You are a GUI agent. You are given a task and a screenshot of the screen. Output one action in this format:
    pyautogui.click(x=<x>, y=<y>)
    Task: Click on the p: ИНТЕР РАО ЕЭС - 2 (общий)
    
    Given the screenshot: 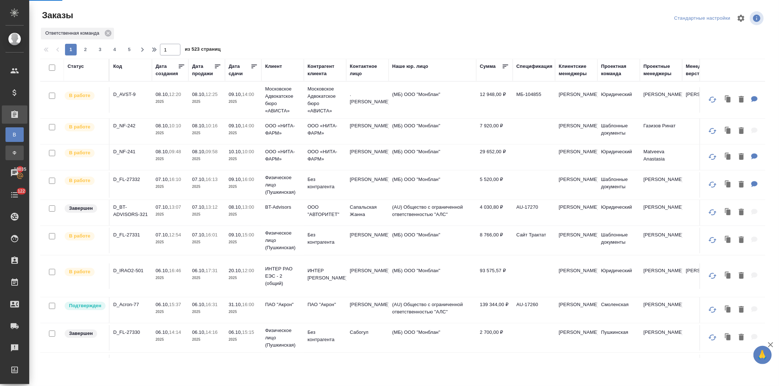 What is the action you would take?
    pyautogui.click(x=283, y=276)
    